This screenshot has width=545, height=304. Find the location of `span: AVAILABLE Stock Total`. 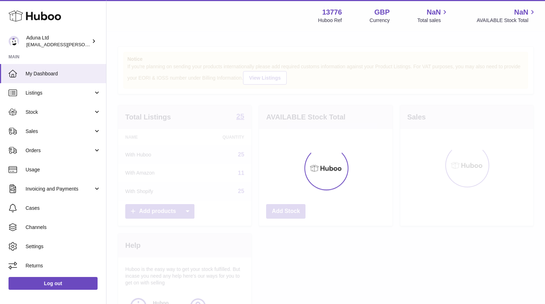

span: AVAILABLE Stock Total is located at coordinates (507, 20).